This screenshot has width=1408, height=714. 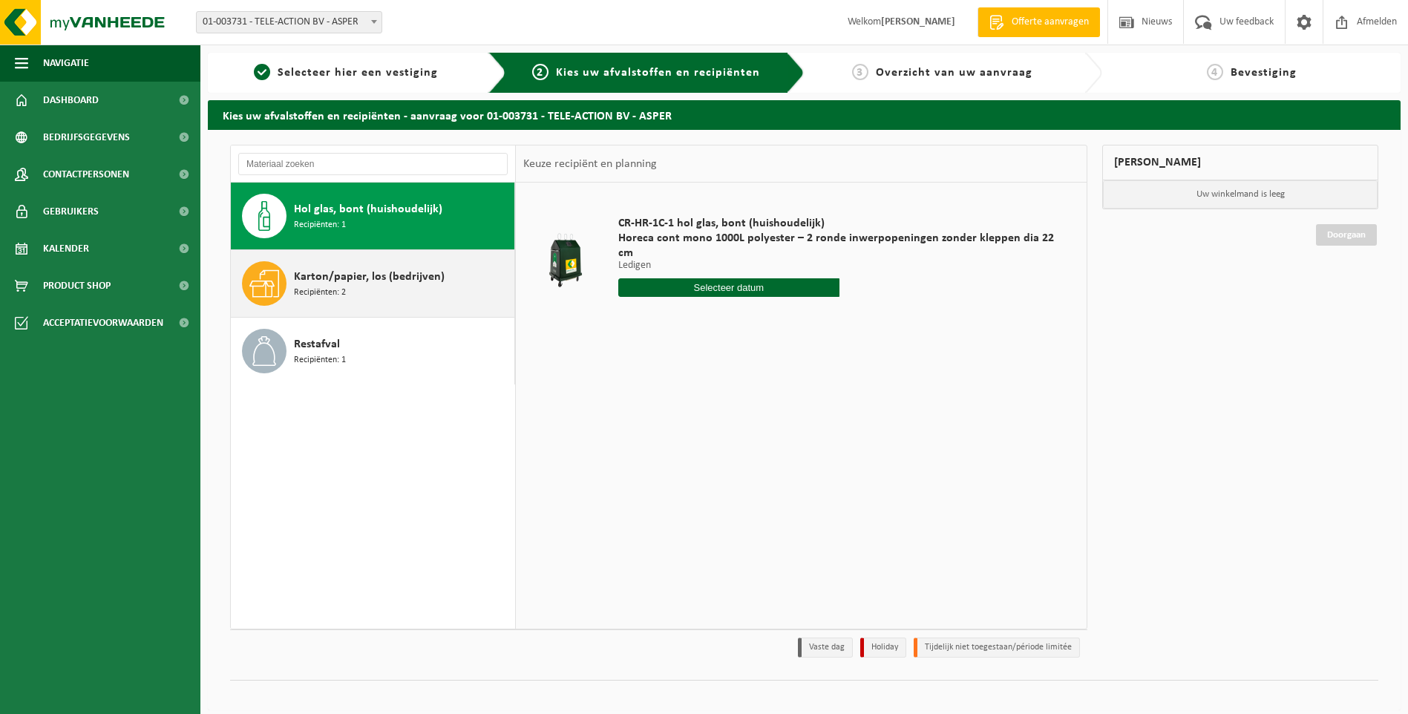 I want to click on span: Navigatie, so click(x=66, y=63).